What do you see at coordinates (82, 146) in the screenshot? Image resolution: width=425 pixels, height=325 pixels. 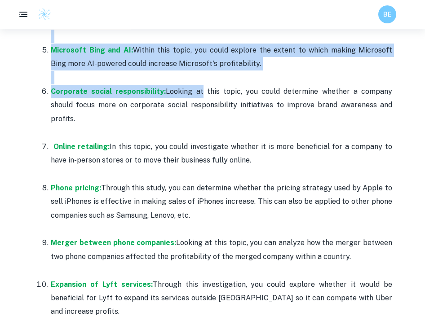 I see `strong: Online retailing:` at bounding box center [82, 146].